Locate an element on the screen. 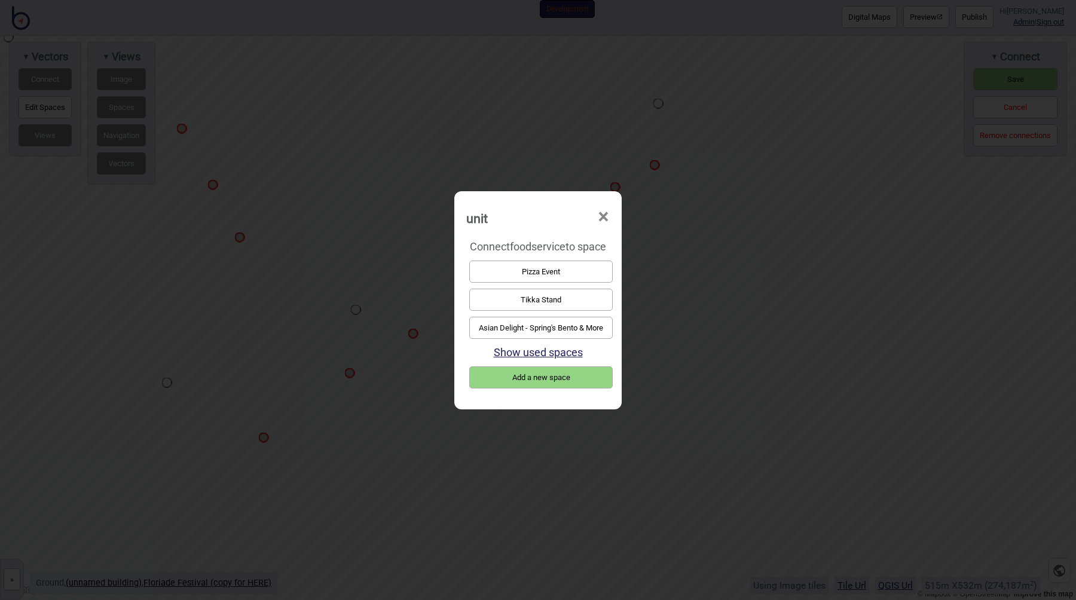 The image size is (1076, 600). div: unit is located at coordinates (477, 218).